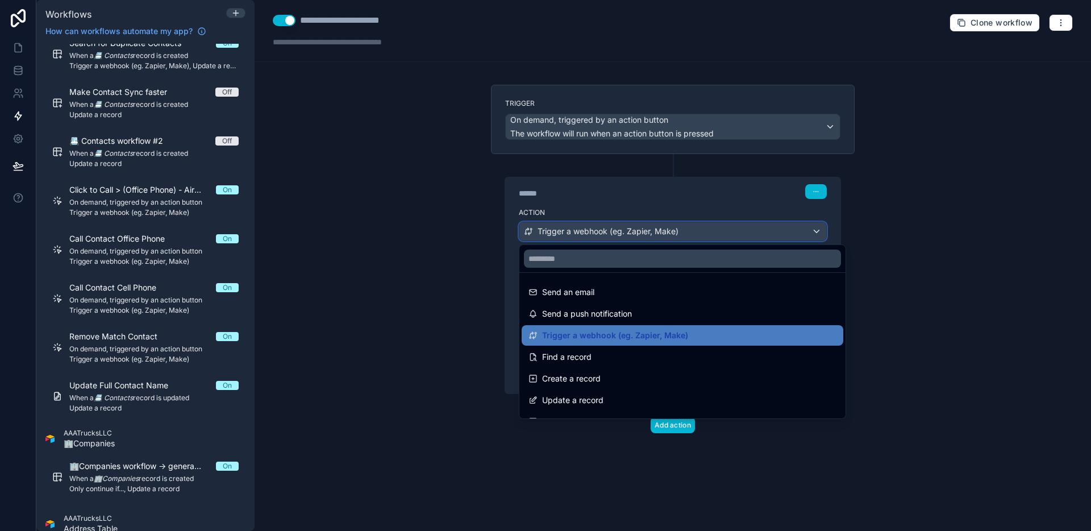 The width and height of the screenshot is (1091, 531). Describe the element at coordinates (571, 378) in the screenshot. I see `span: Create a record` at that location.